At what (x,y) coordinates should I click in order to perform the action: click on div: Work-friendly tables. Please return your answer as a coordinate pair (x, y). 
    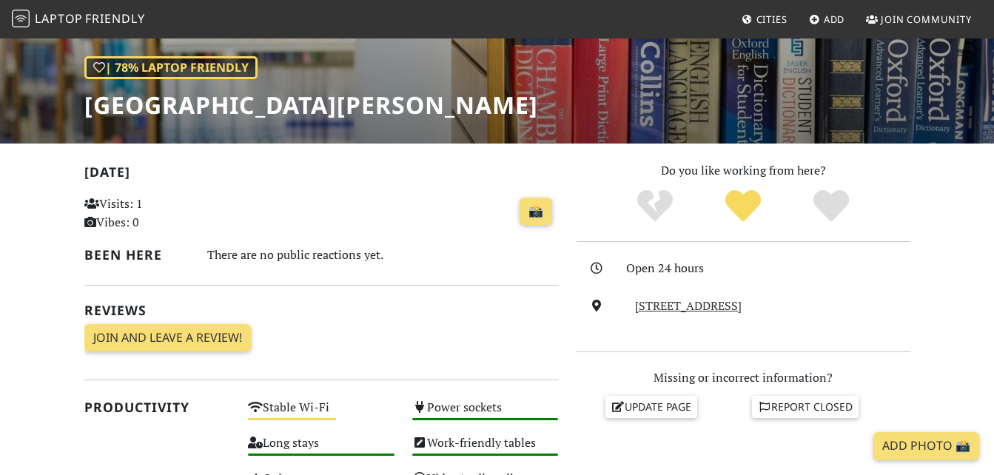
    Looking at the image, I should click on (486, 450).